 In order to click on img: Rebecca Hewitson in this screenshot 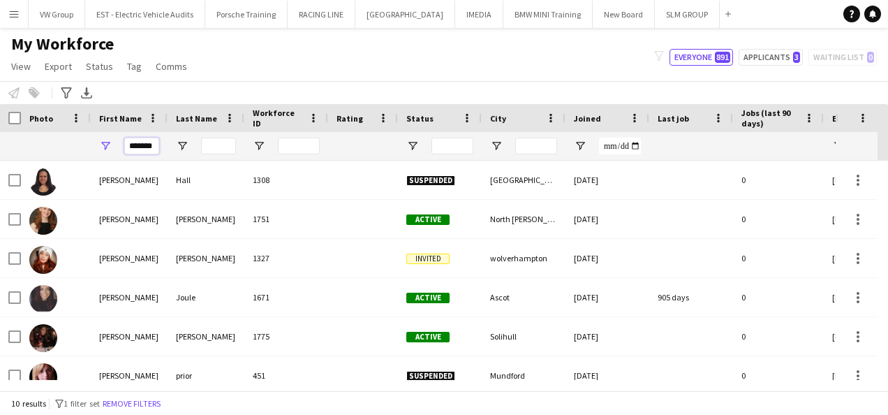, I will do `click(43, 221)`.